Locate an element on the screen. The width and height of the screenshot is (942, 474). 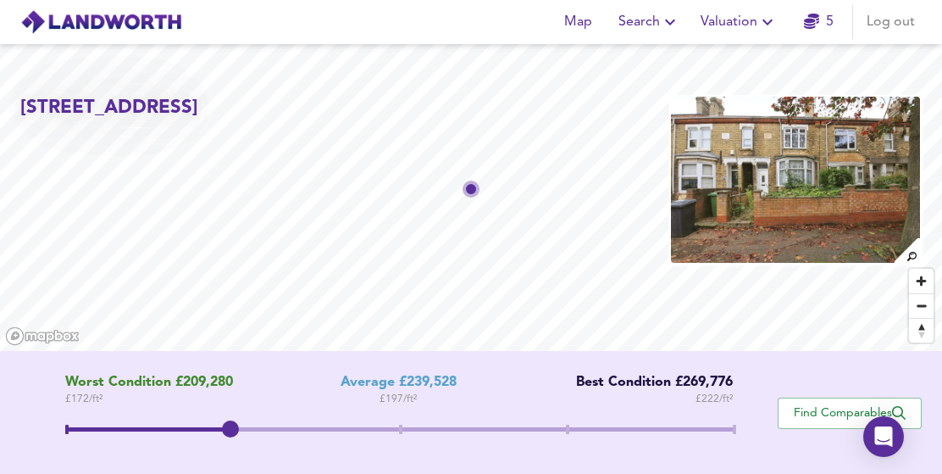
span: Valuation is located at coordinates (739, 22).